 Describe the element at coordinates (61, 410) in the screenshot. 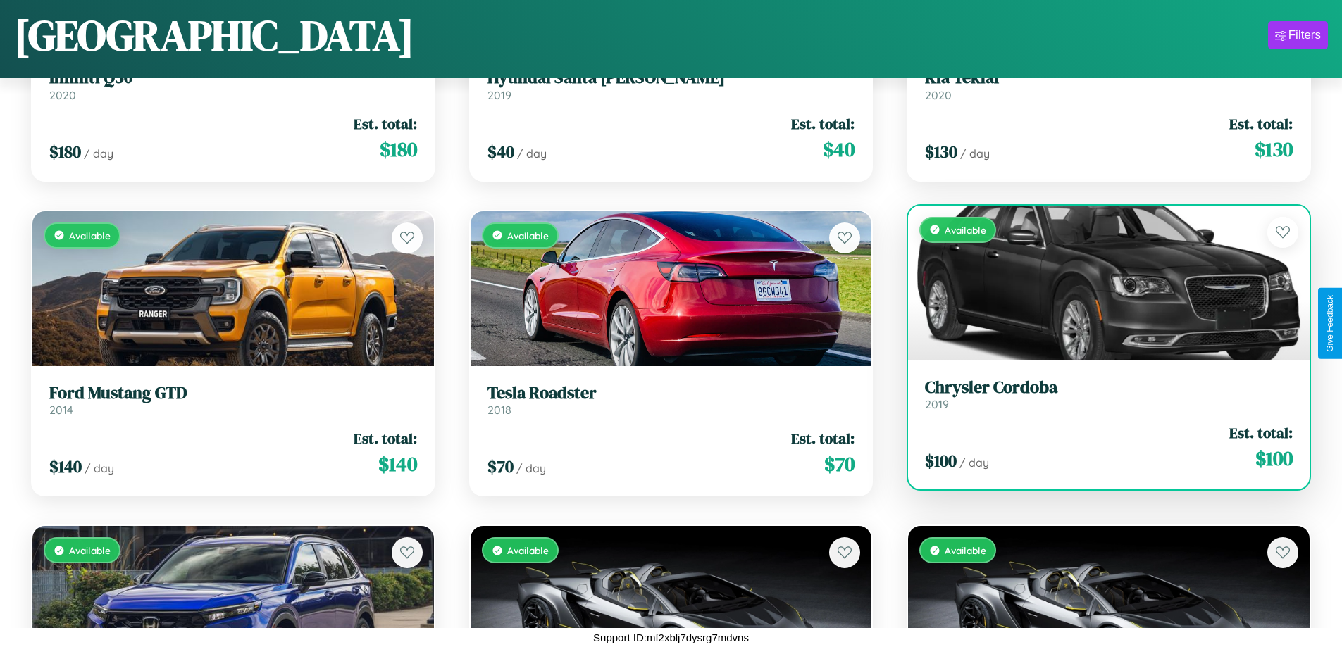

I see `span: 2014` at that location.